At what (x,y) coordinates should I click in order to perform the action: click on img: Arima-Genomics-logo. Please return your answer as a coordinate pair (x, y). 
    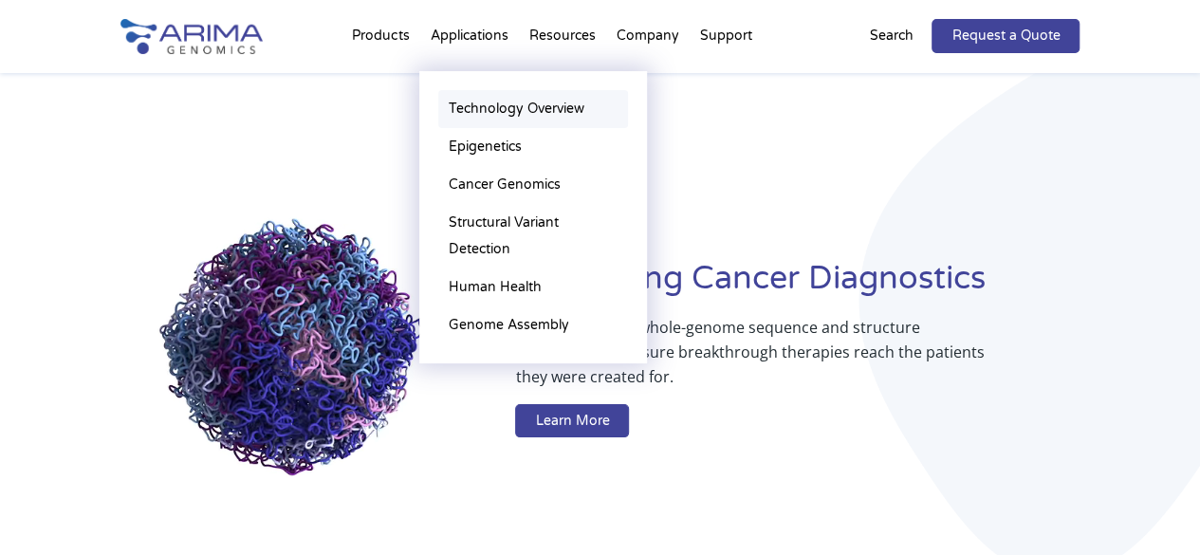
    Looking at the image, I should click on (192, 36).